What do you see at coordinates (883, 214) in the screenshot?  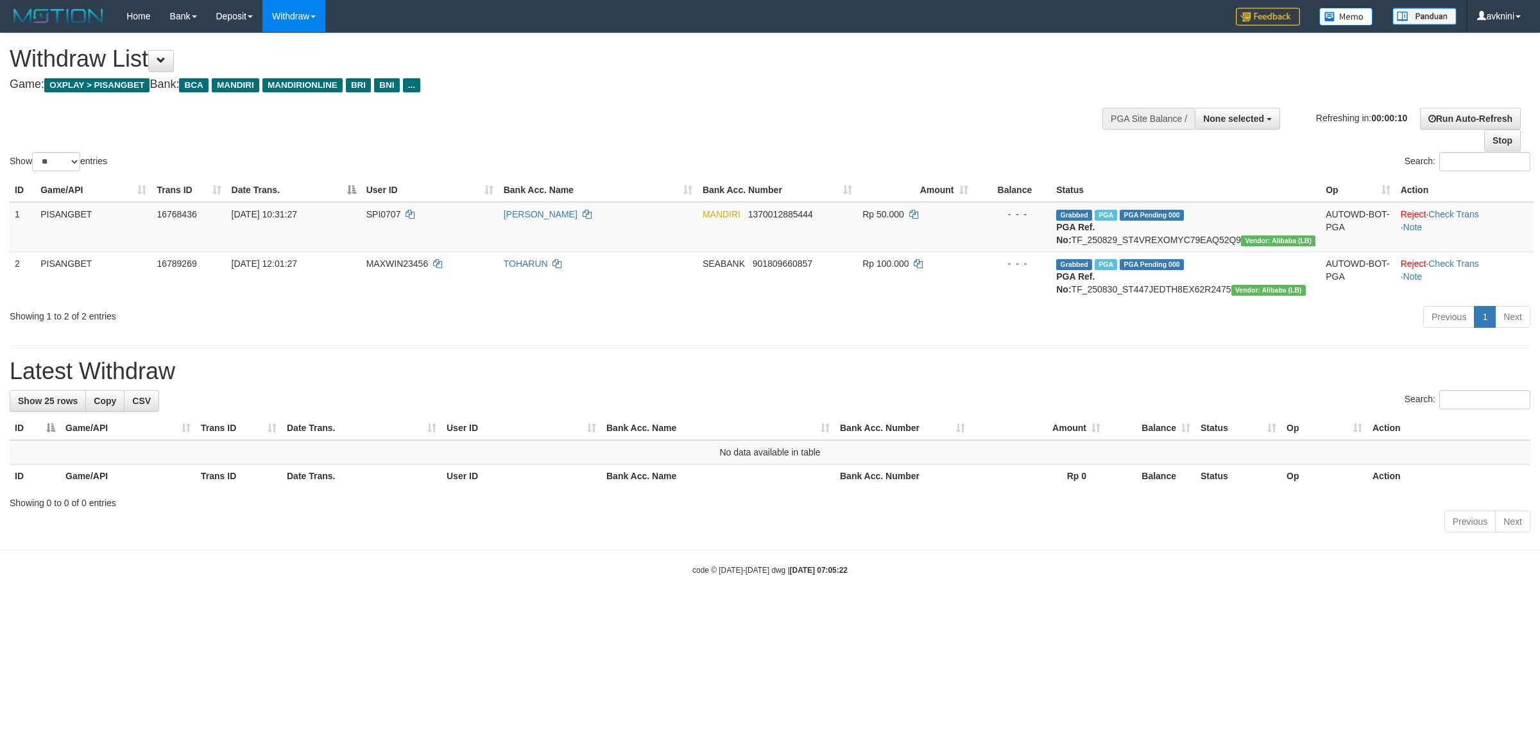 I see `span: Rp 50.000` at bounding box center [883, 214].